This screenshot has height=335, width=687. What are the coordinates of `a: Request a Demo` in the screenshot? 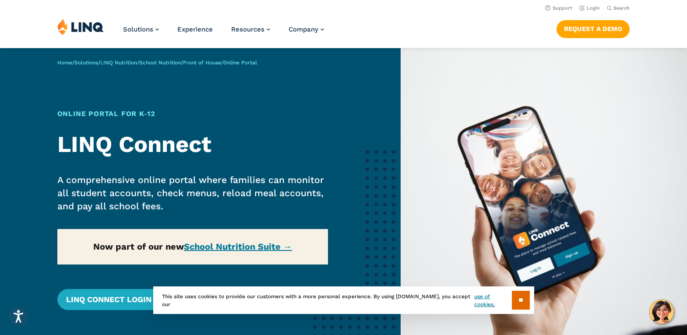 It's located at (593, 29).